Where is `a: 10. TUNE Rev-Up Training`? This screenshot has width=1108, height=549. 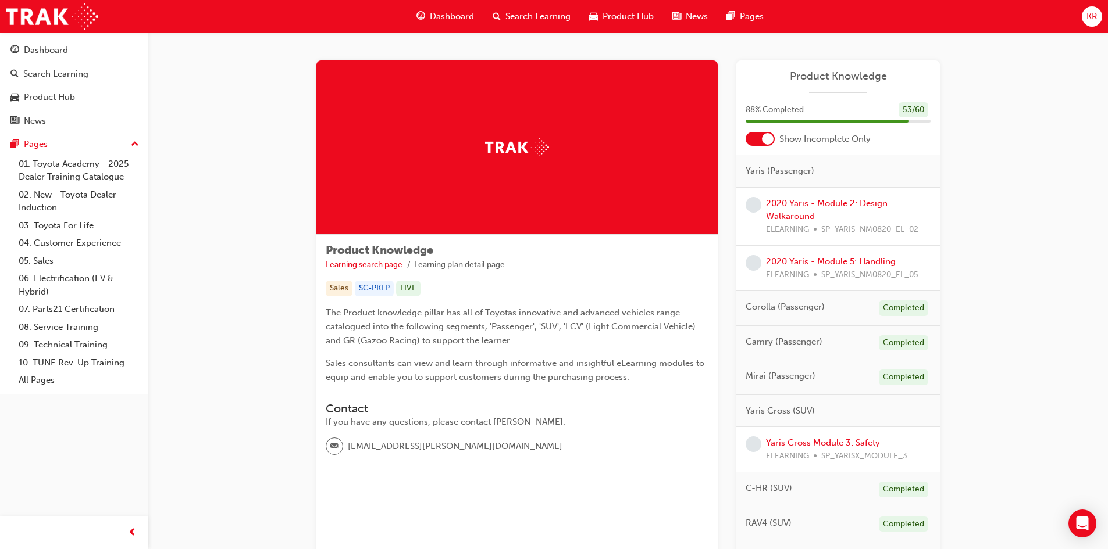 a: 10. TUNE Rev-Up Training is located at coordinates (78, 363).